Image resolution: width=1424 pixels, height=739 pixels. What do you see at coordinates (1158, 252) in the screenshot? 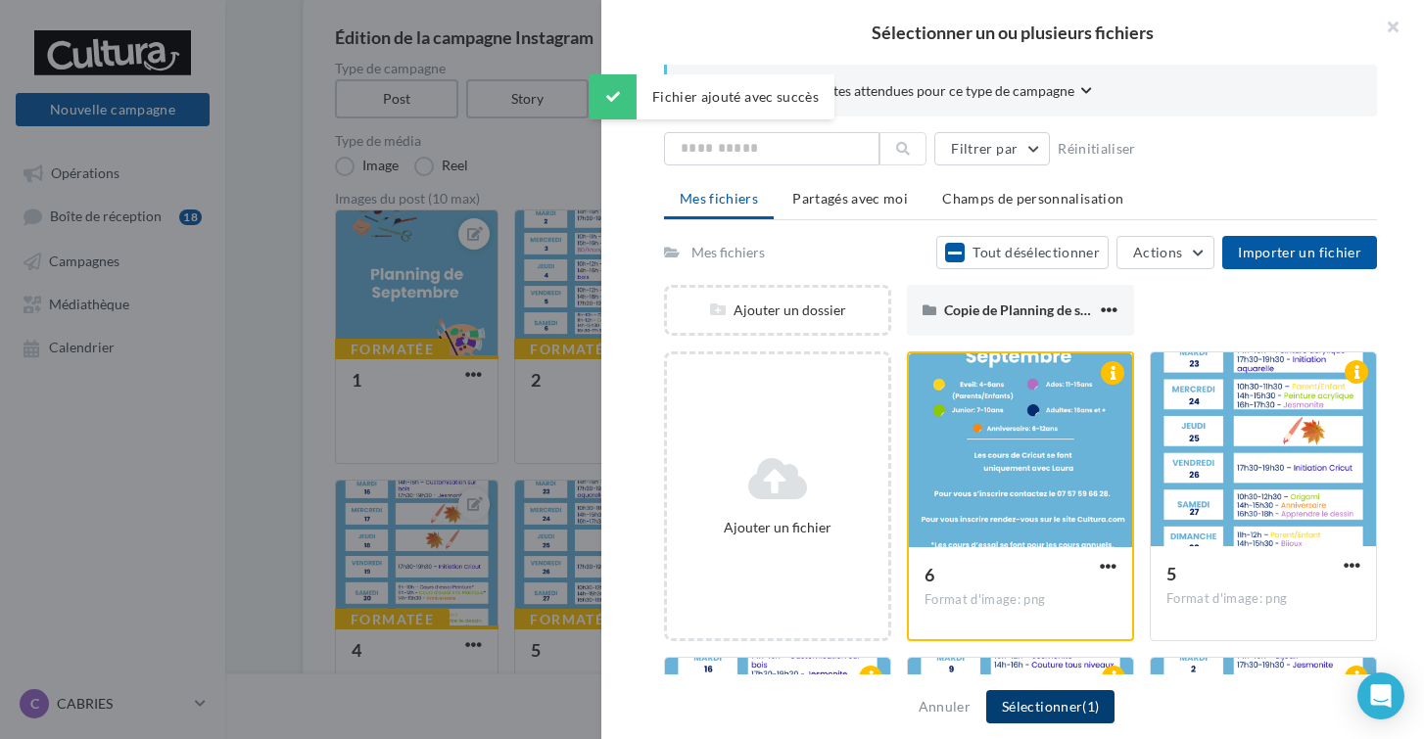
I see `span: Actions` at bounding box center [1158, 252].